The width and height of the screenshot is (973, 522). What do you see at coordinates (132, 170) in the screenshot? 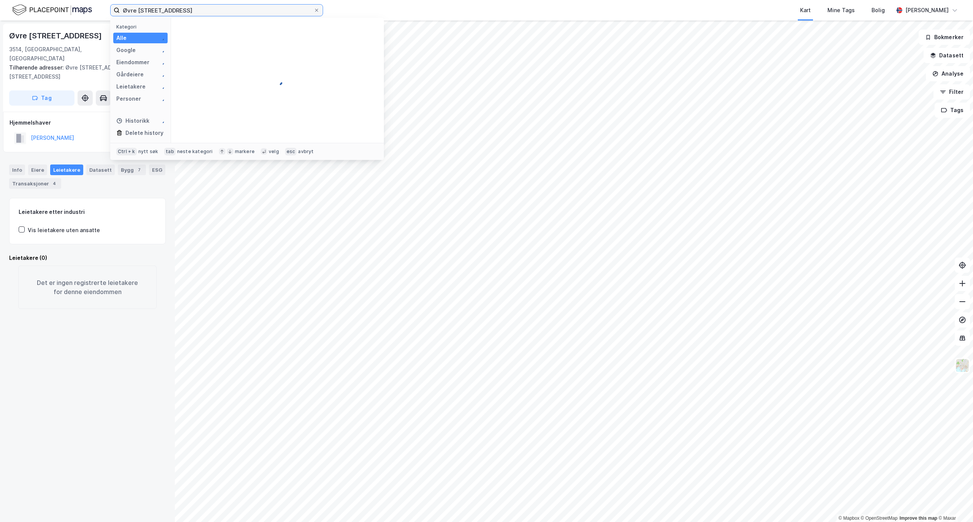
I see `div: Bygg` at bounding box center [132, 170].